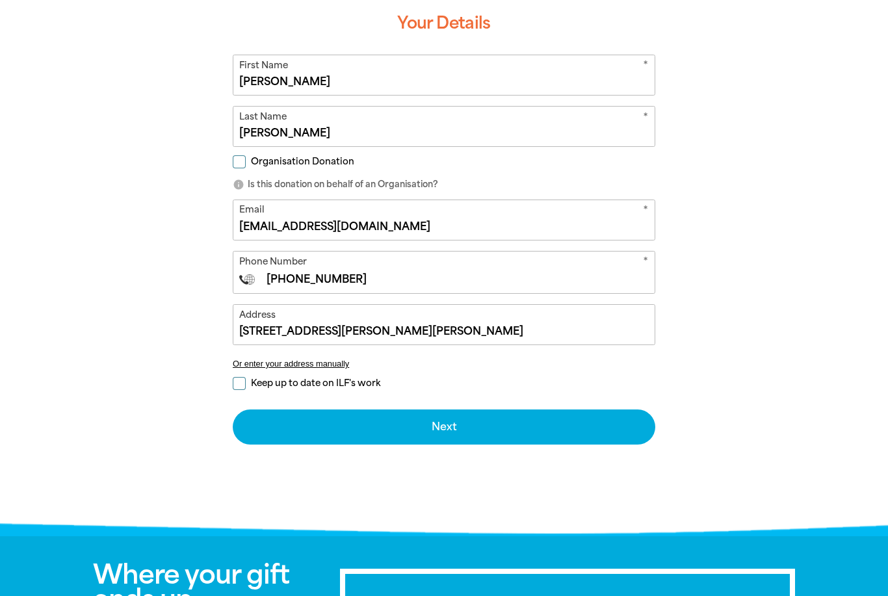 The image size is (888, 596). I want to click on span: Keep up to date on ILF's work, so click(315, 383).